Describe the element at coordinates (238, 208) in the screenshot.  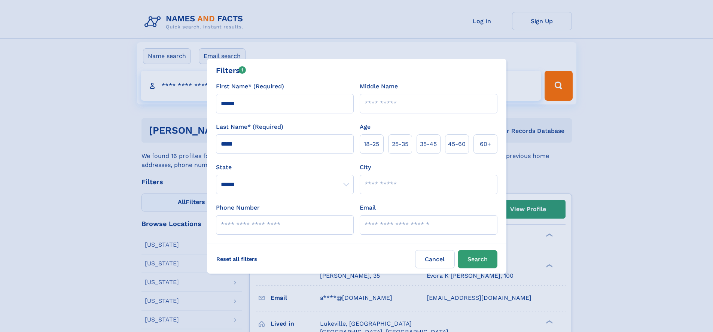
I see `label: Phone Number` at that location.